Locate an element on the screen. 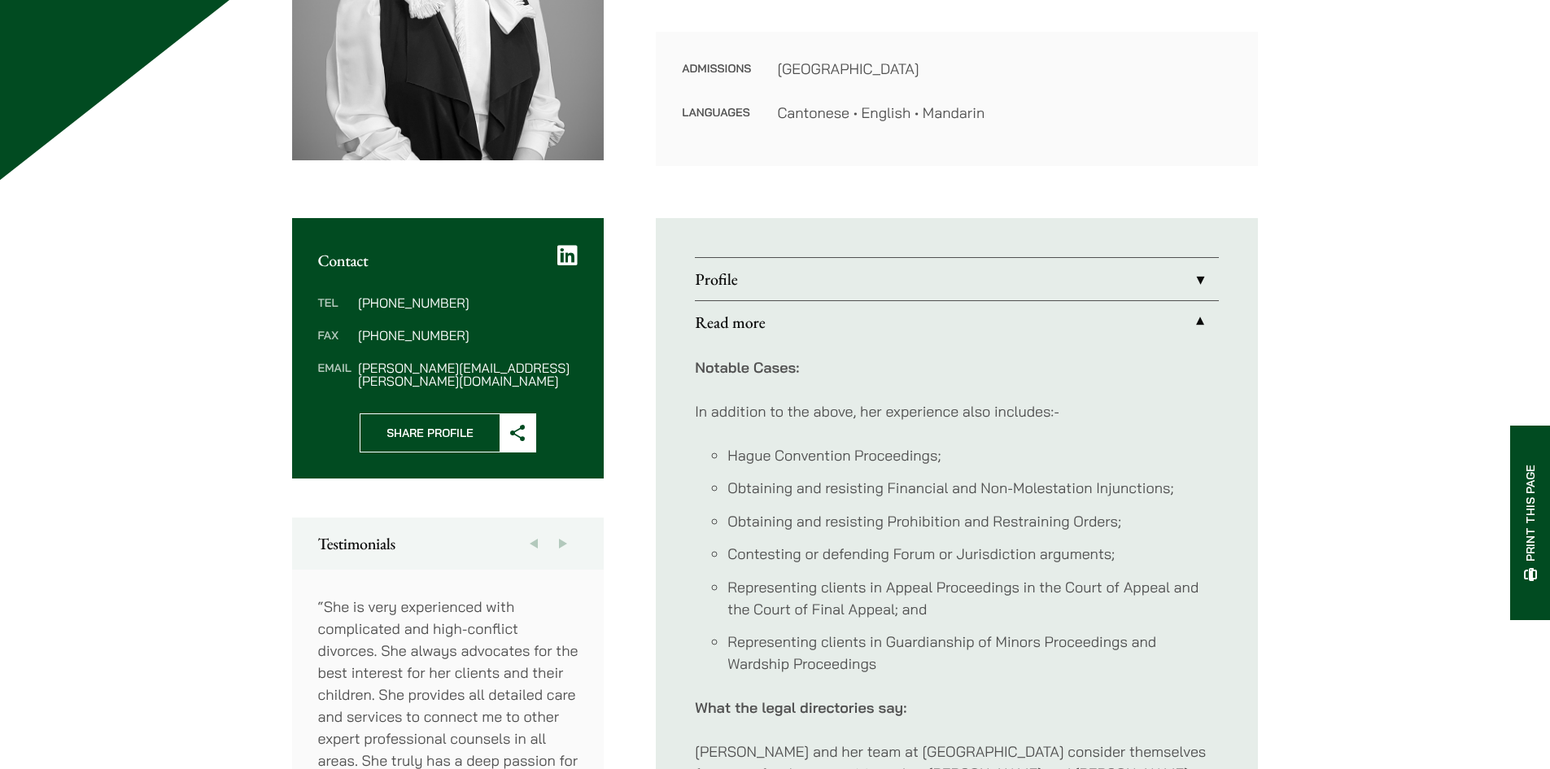  strong: What the legal directories say: is located at coordinates (801, 707).